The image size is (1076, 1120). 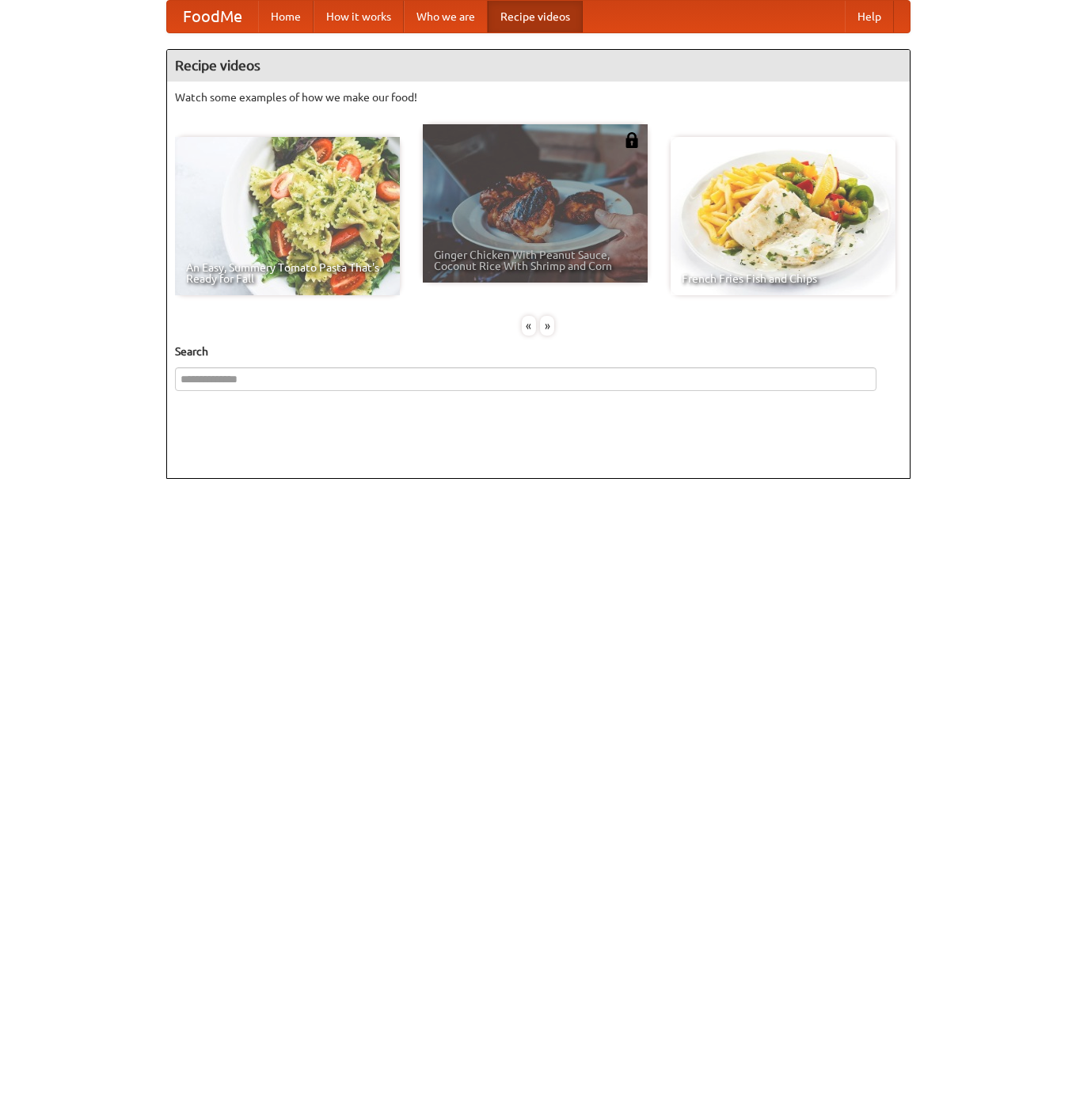 What do you see at coordinates (212, 17) in the screenshot?
I see `a: FoodMe` at bounding box center [212, 17].